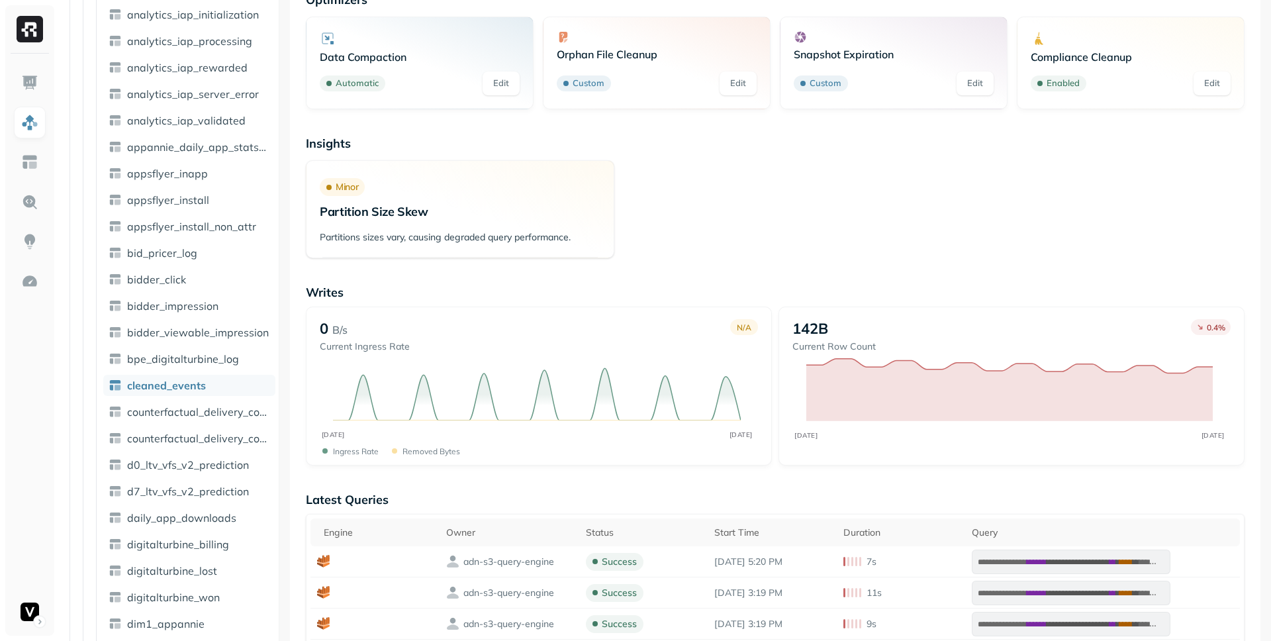  What do you see at coordinates (431, 451) in the screenshot?
I see `p: Removed bytes` at bounding box center [431, 451].